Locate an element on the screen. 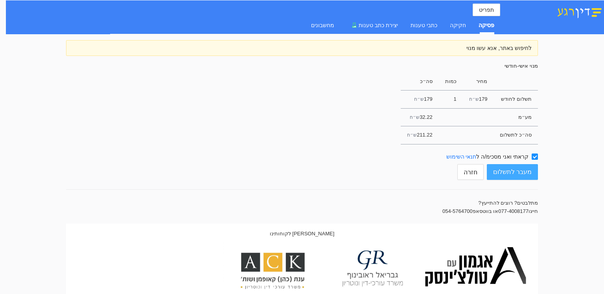 This screenshot has width=604, height=294. div: חקיקה is located at coordinates (458, 25).